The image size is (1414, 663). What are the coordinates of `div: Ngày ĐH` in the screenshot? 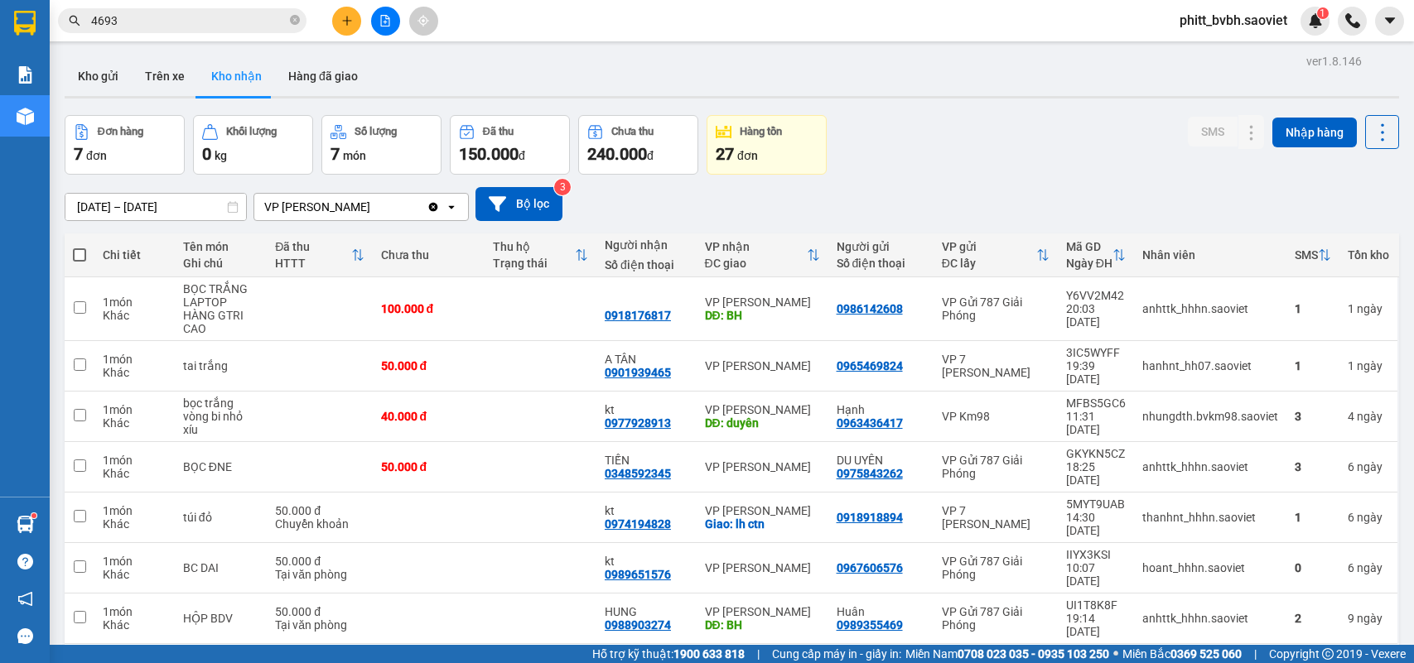 It's located at (1089, 263).